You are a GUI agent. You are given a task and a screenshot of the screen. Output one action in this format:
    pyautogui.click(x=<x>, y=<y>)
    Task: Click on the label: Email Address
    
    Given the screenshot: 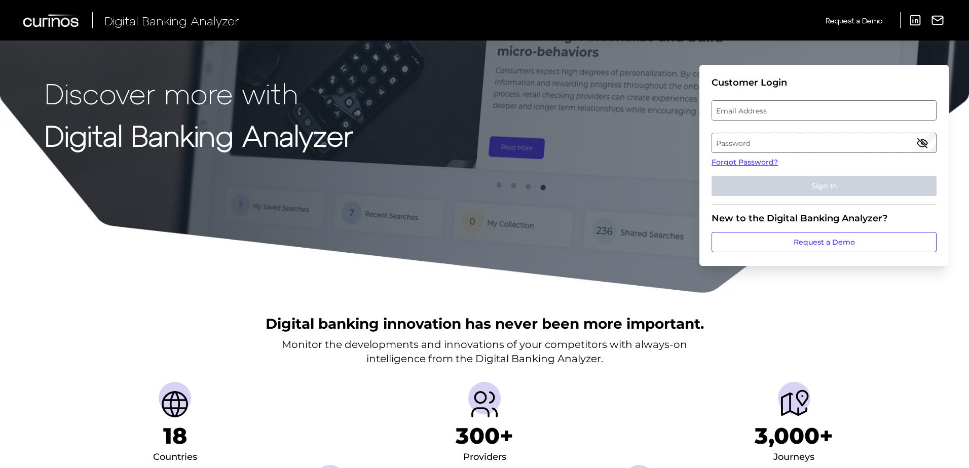 What is the action you would take?
    pyautogui.click(x=824, y=110)
    